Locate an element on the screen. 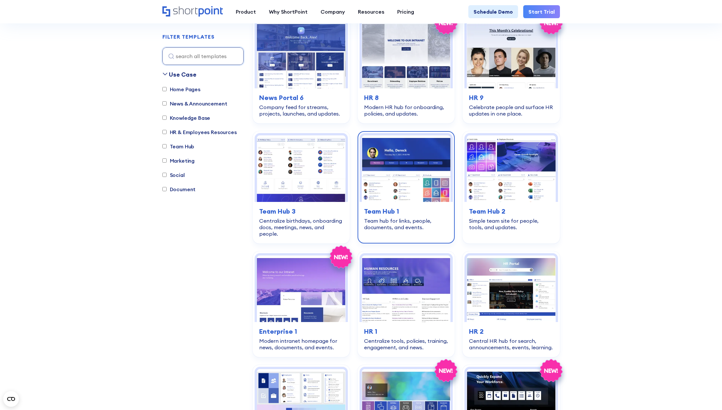 Image resolution: width=722 pixels, height=410 pixels. div: Celebrate people and surface HR updates in one place. is located at coordinates (511, 111).